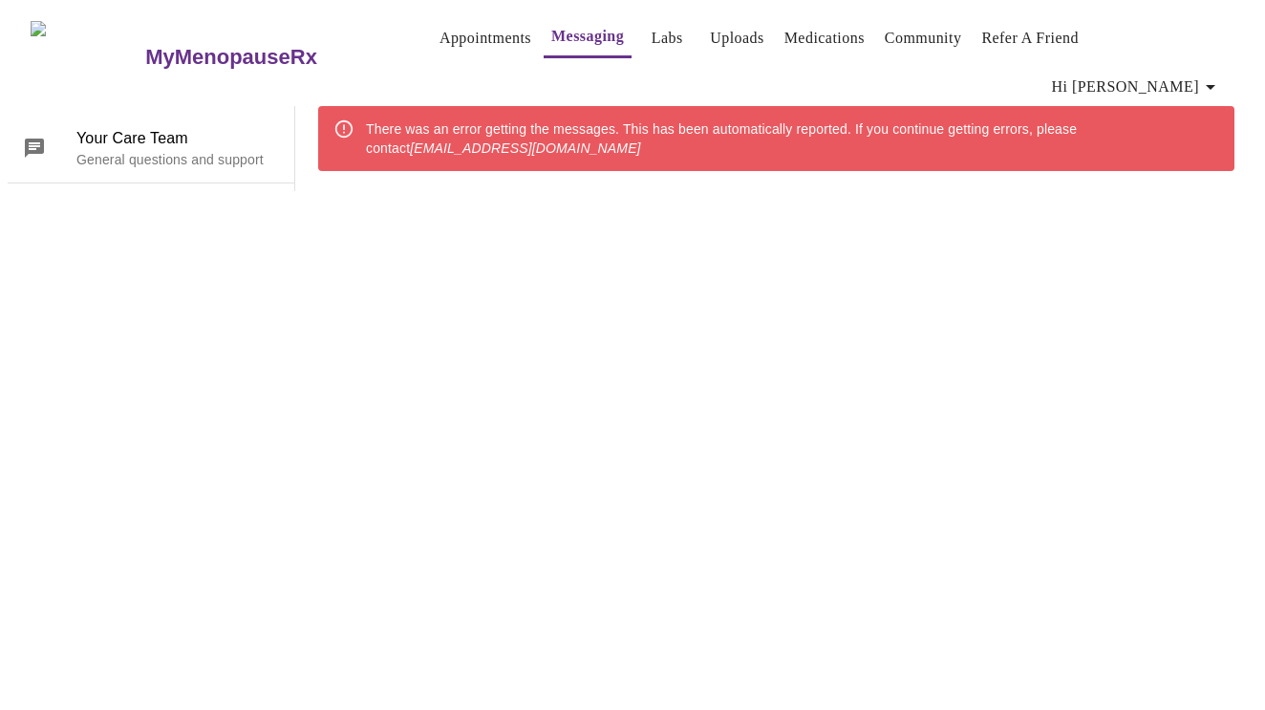  What do you see at coordinates (87, 56) in the screenshot?
I see `img: MyMenopauseRx Logo` at bounding box center [87, 56].